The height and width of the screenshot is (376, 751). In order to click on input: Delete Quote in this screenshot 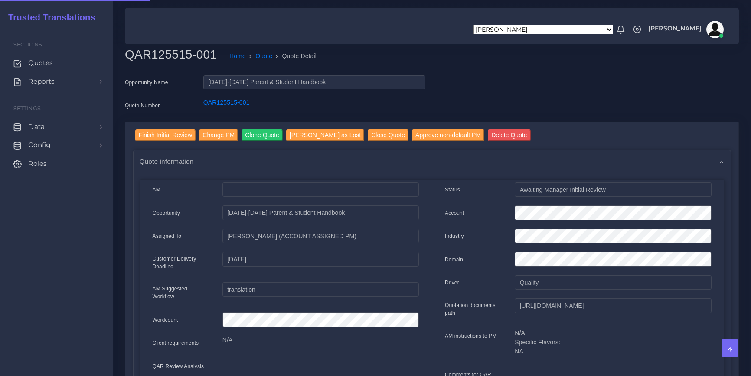, I will do `click(509, 135)`.